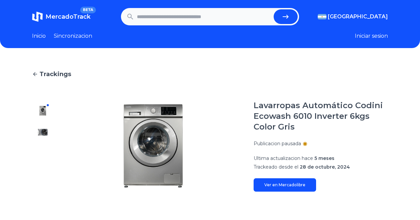 This screenshot has height=220, width=420. Describe the element at coordinates (321, 116) in the screenshot. I see `h1: Lavarropas Automático Codini Ecowash 6010 Inverter 6kgs Color Gris` at that location.